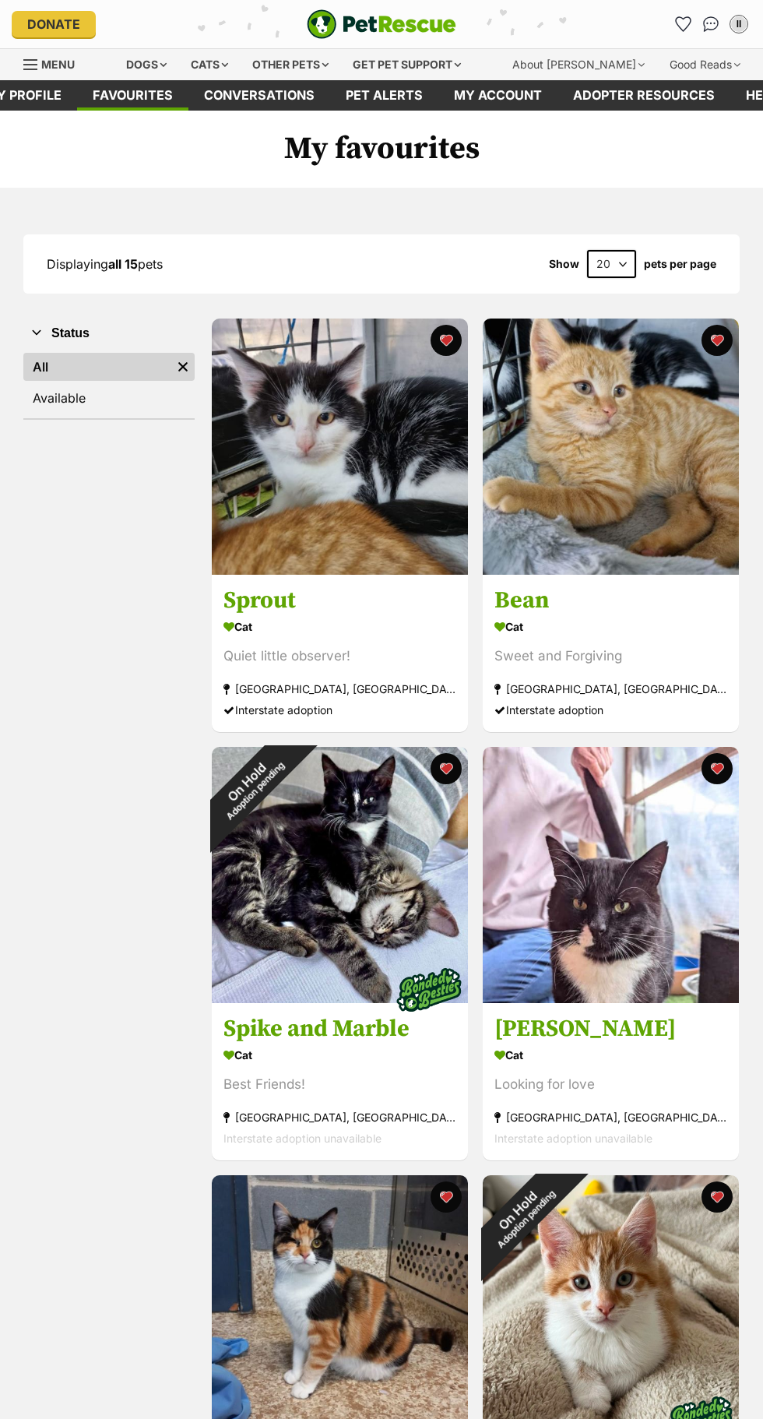  What do you see at coordinates (291, 65) in the screenshot?
I see `div: Other pets` at bounding box center [291, 65].